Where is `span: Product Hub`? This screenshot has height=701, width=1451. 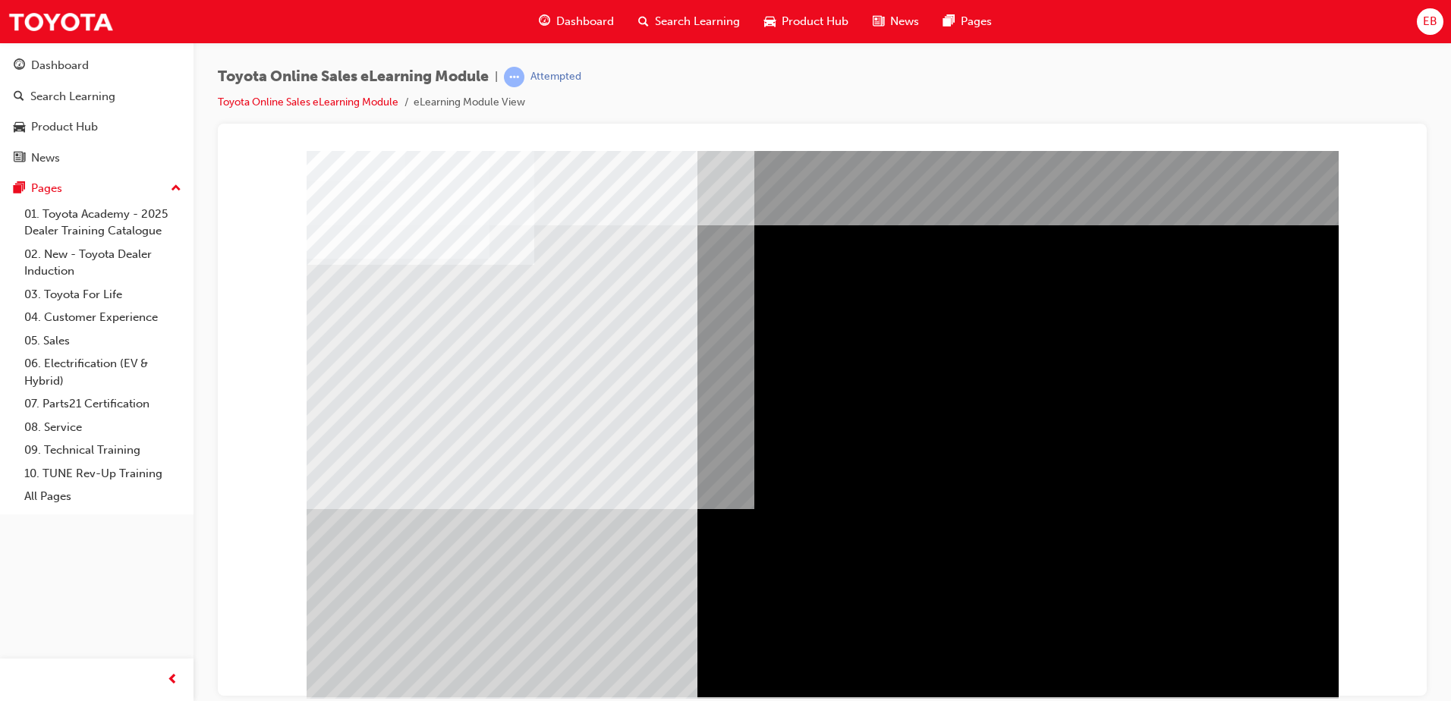 span: Product Hub is located at coordinates (815, 21).